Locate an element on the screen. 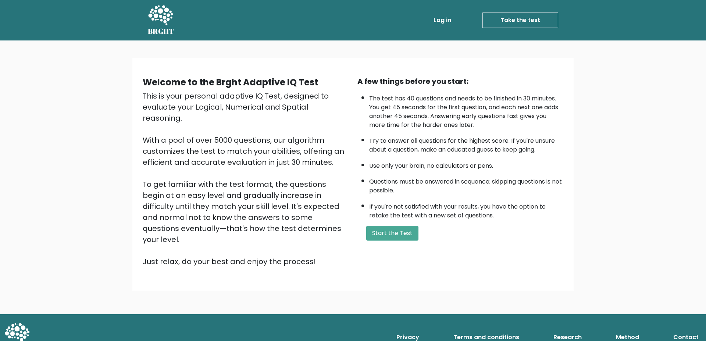  h5: BRGHT is located at coordinates (161, 31).